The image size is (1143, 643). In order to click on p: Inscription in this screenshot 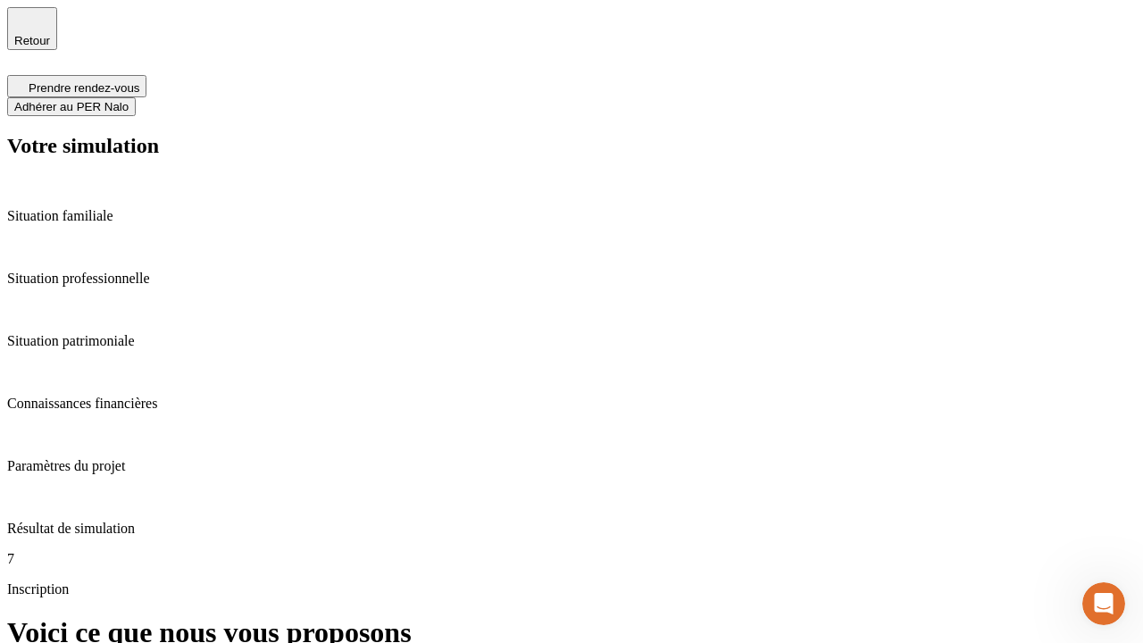, I will do `click(572, 590)`.